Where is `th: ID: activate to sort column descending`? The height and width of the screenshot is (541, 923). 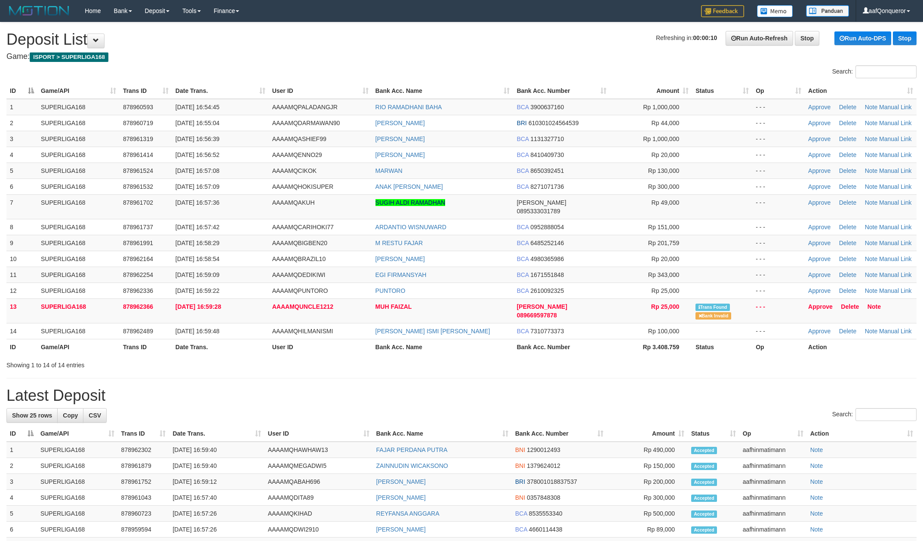 th: ID: activate to sort column descending is located at coordinates (22, 434).